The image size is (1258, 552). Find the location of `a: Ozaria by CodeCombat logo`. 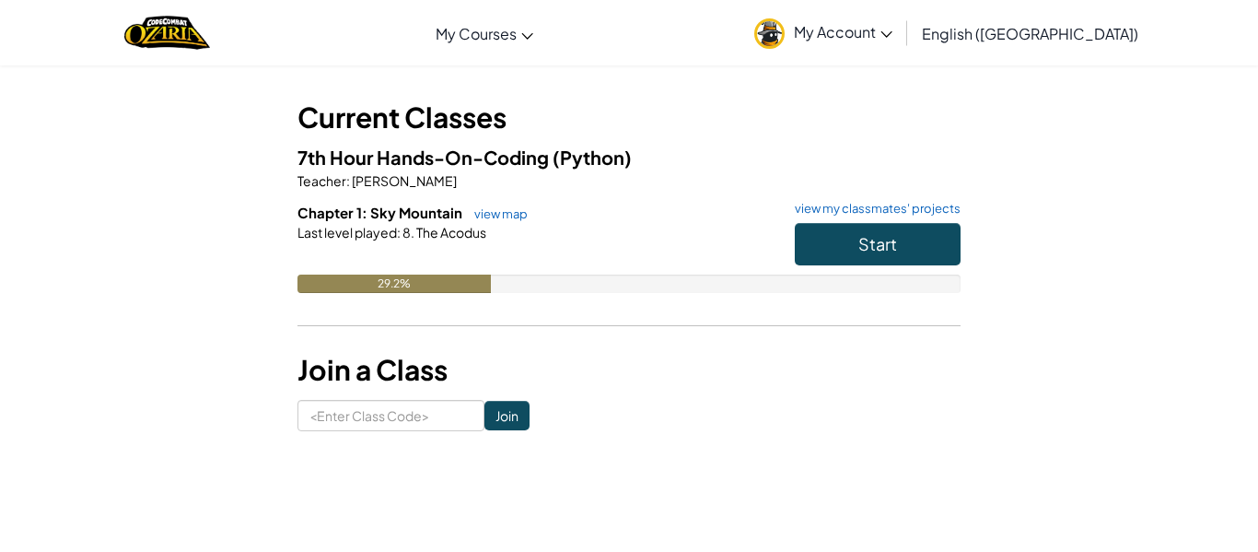

a: Ozaria by CodeCombat logo is located at coordinates (167, 32).